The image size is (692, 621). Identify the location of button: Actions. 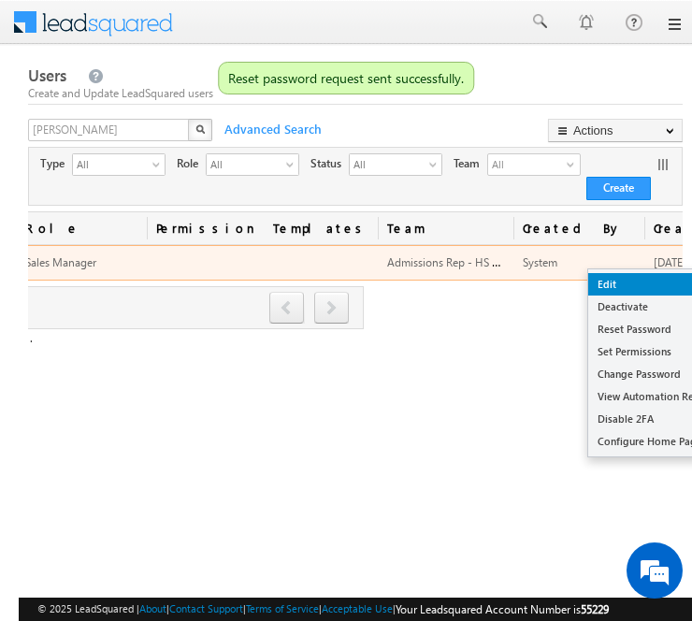
(615, 130).